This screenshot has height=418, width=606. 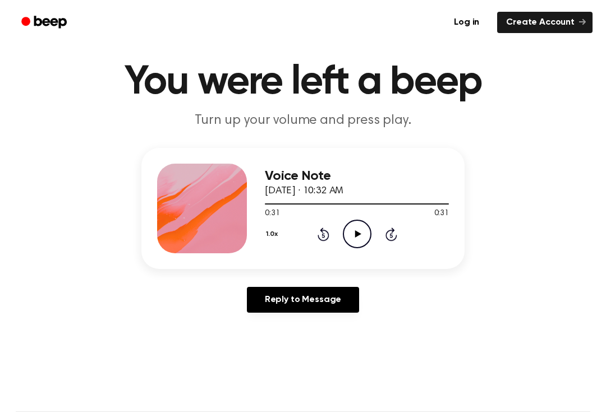 I want to click on a: Reply to Message, so click(x=303, y=300).